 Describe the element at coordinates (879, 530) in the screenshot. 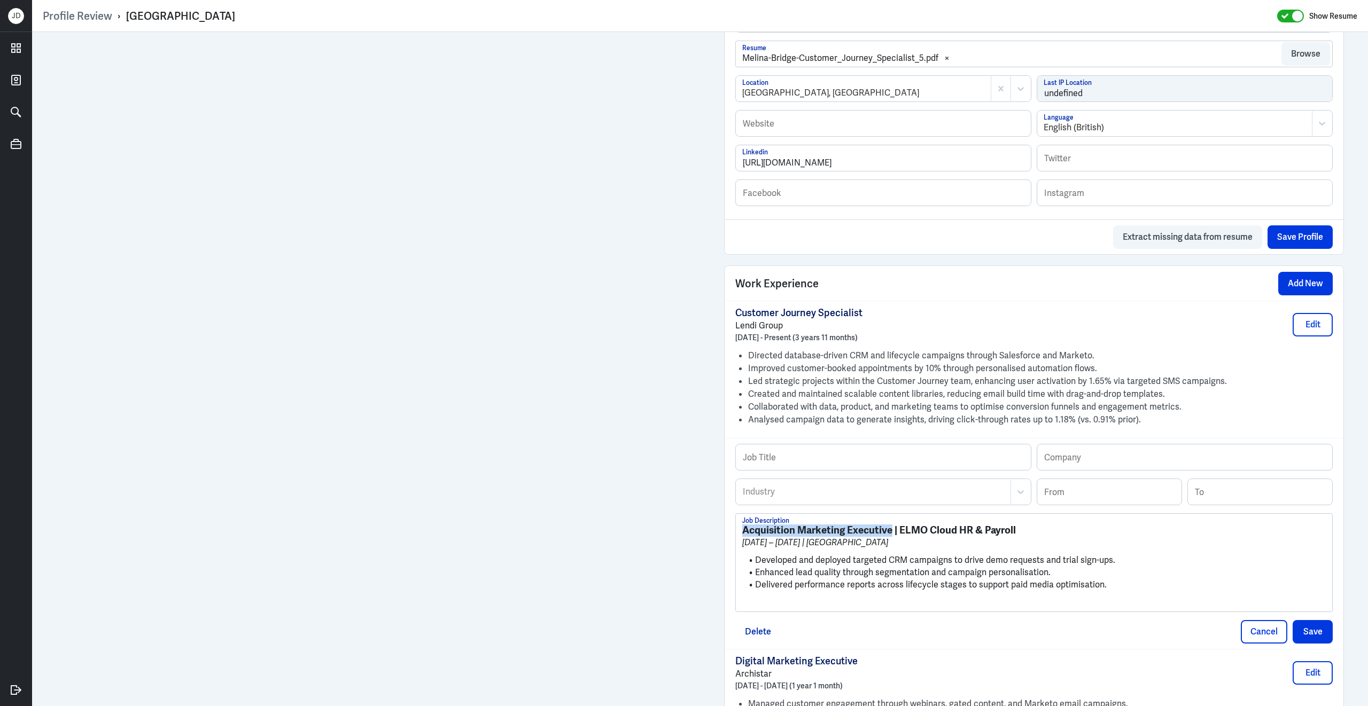

I see `strong: Acquisition Marketing Executive | ELMO Cloud HR & Payroll` at that location.